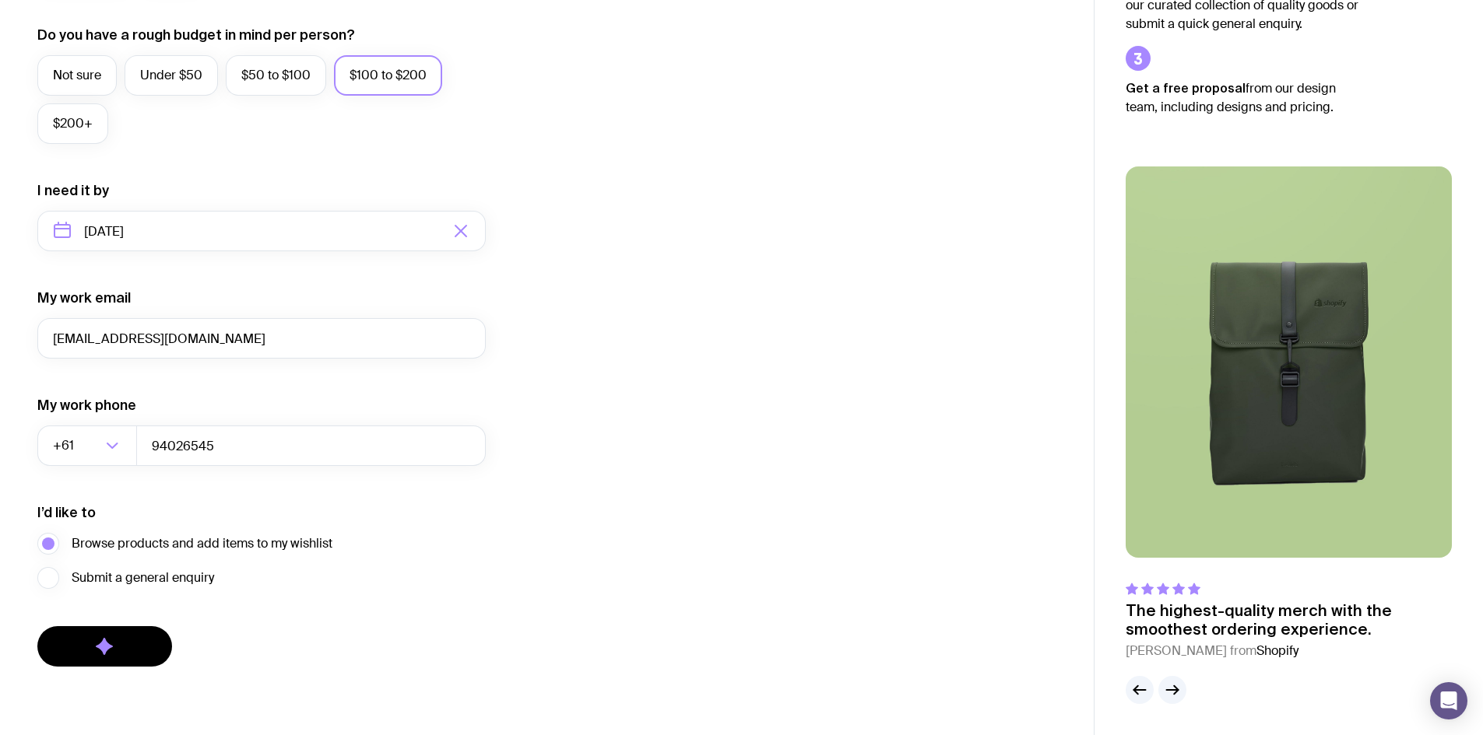 The image size is (1483, 735). I want to click on label: I need it by, so click(73, 191).